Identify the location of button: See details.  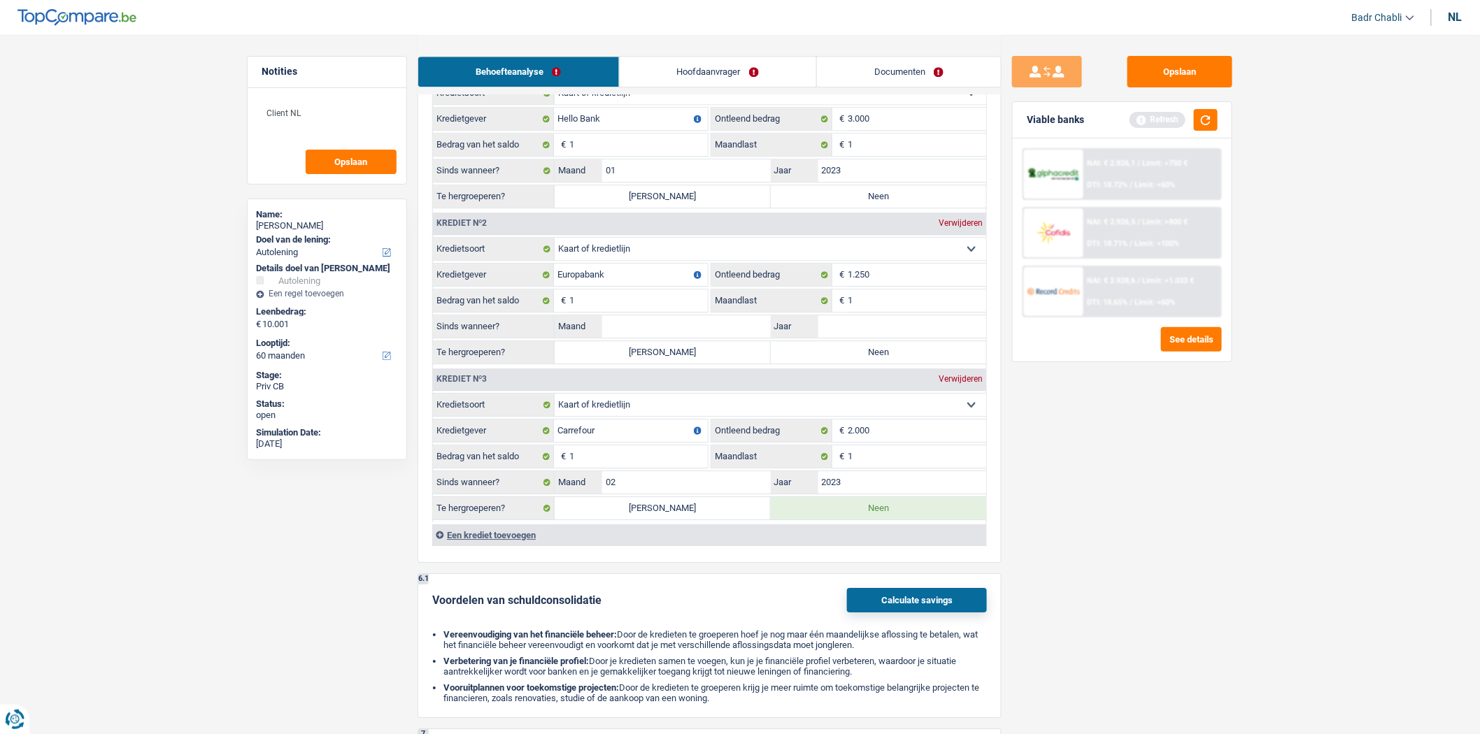
(1191, 339).